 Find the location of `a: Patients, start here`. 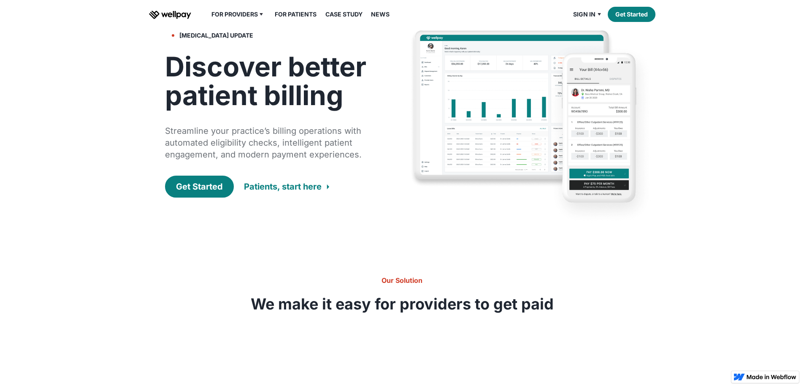

a: Patients, start here is located at coordinates (287, 187).